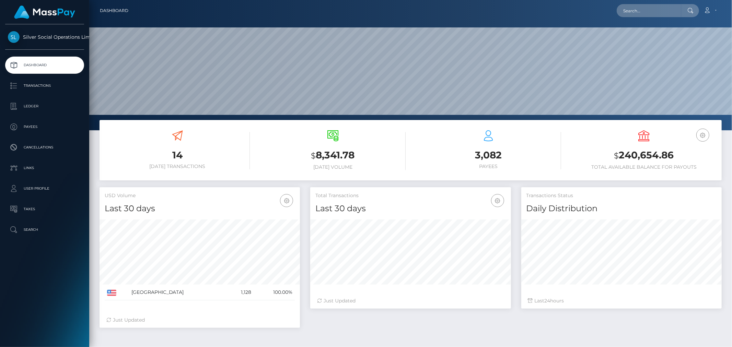 This screenshot has width=732, height=347. I want to click on p: Transactions, so click(45, 86).